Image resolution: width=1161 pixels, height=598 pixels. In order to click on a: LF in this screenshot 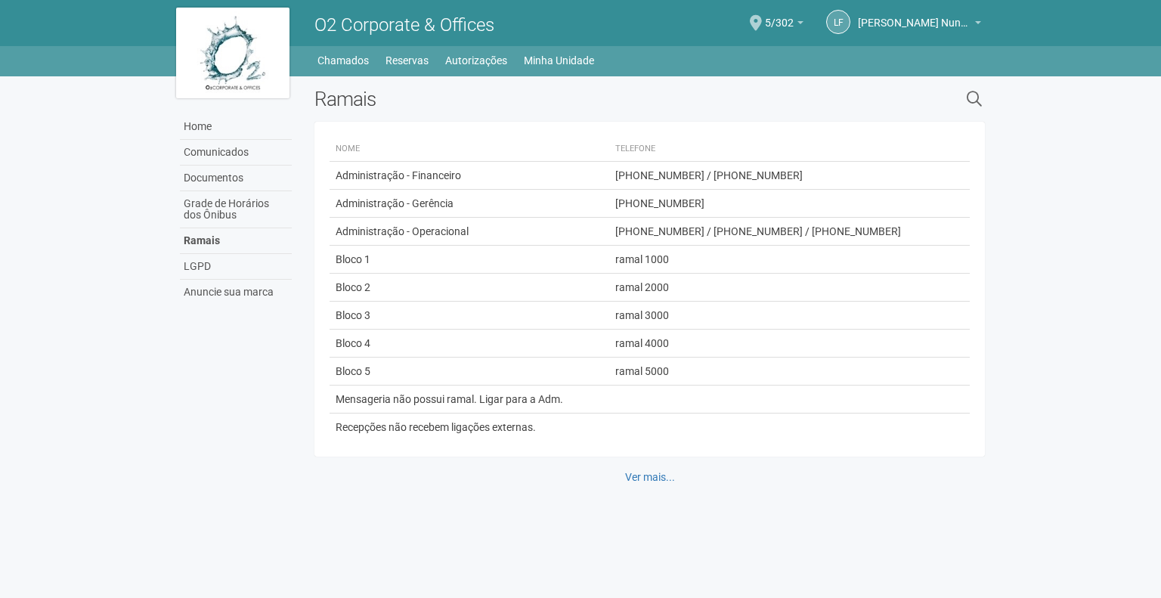, I will do `click(838, 22)`.